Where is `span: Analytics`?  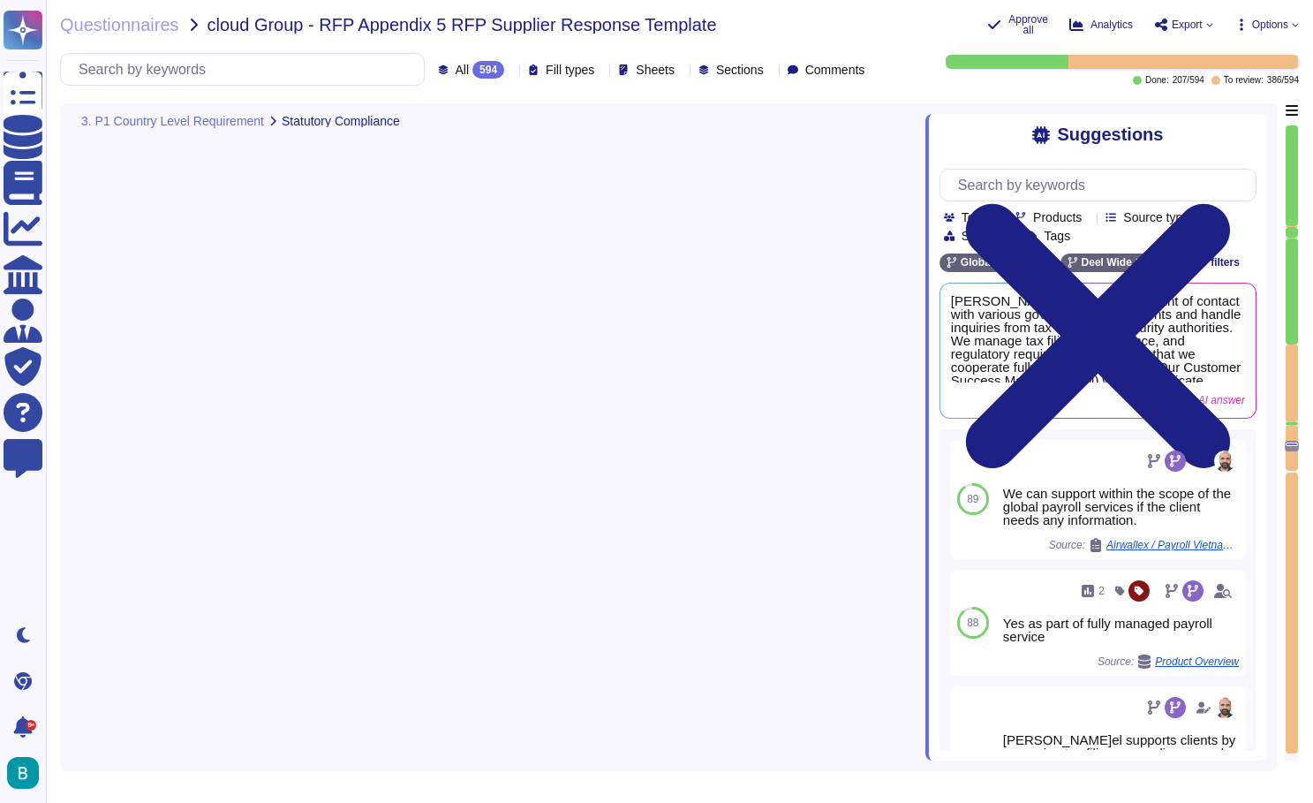 span: Analytics is located at coordinates (1112, 25).